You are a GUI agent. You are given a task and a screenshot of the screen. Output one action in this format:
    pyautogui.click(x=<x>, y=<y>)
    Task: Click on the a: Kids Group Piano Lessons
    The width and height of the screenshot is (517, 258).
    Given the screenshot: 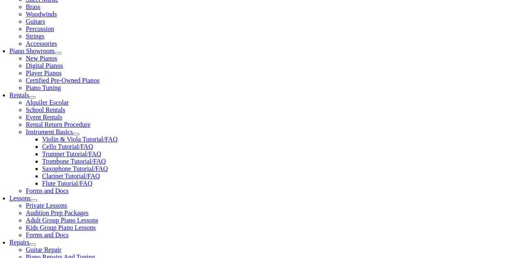 What is the action you would take?
    pyautogui.click(x=60, y=227)
    